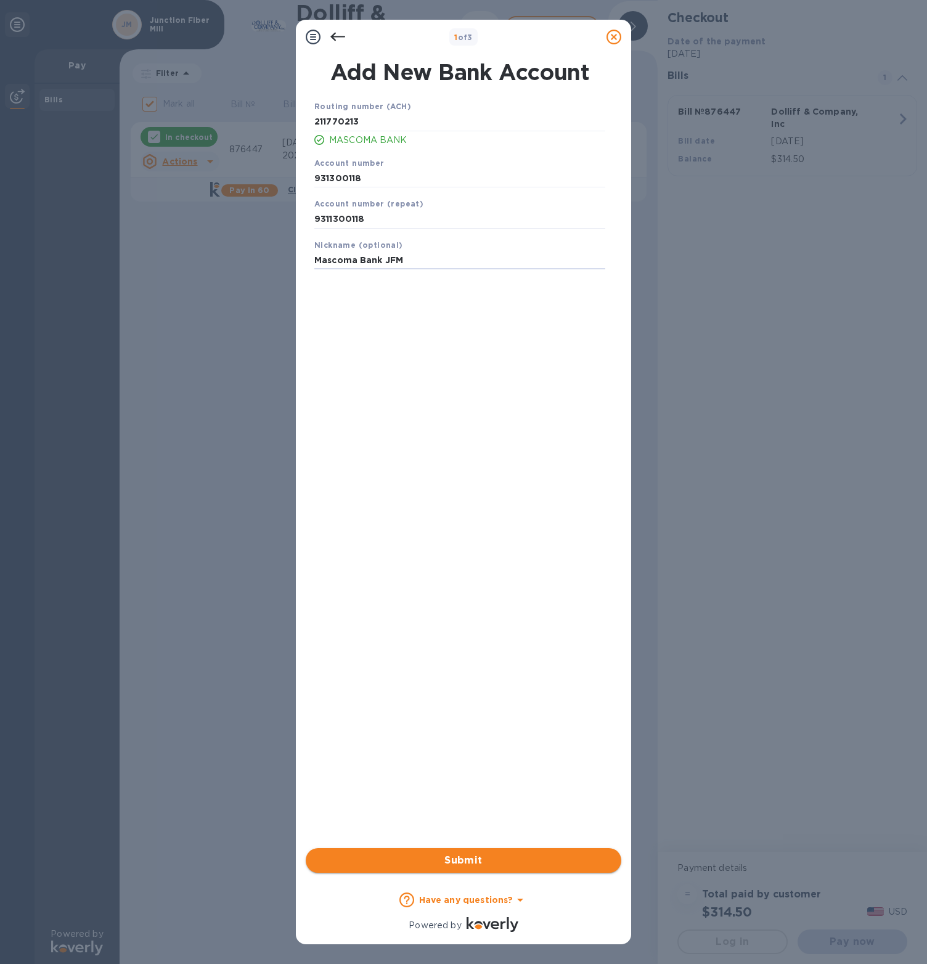 The width and height of the screenshot is (927, 964). What do you see at coordinates (464, 861) in the screenshot?
I see `button: Submit` at bounding box center [464, 861].